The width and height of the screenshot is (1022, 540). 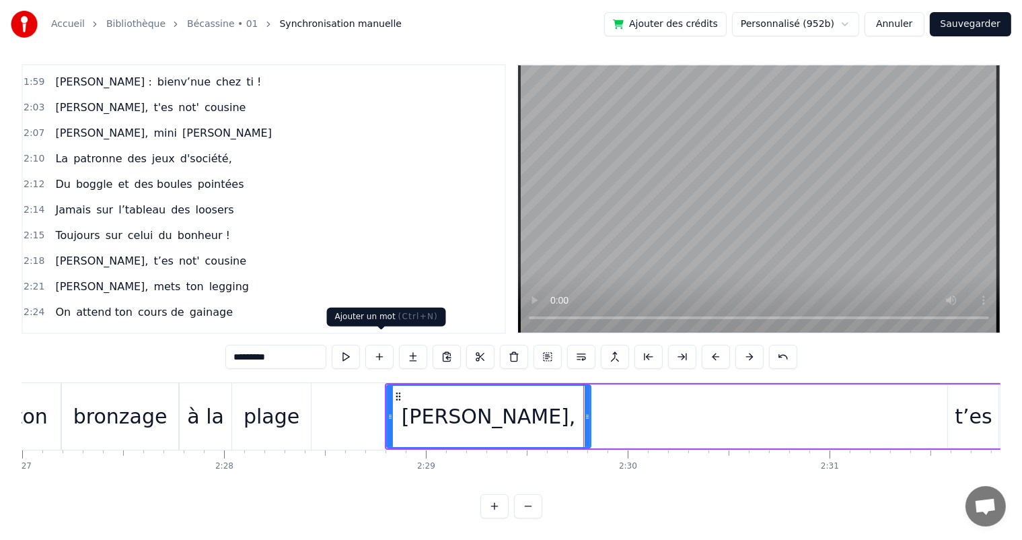 What do you see at coordinates (228, 81) in the screenshot?
I see `span: chez` at bounding box center [228, 81].